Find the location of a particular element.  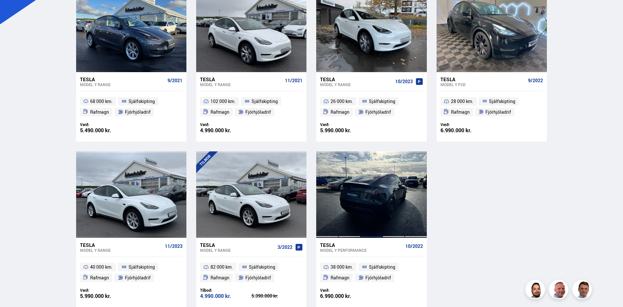

span: 3/2022 is located at coordinates (285, 248).